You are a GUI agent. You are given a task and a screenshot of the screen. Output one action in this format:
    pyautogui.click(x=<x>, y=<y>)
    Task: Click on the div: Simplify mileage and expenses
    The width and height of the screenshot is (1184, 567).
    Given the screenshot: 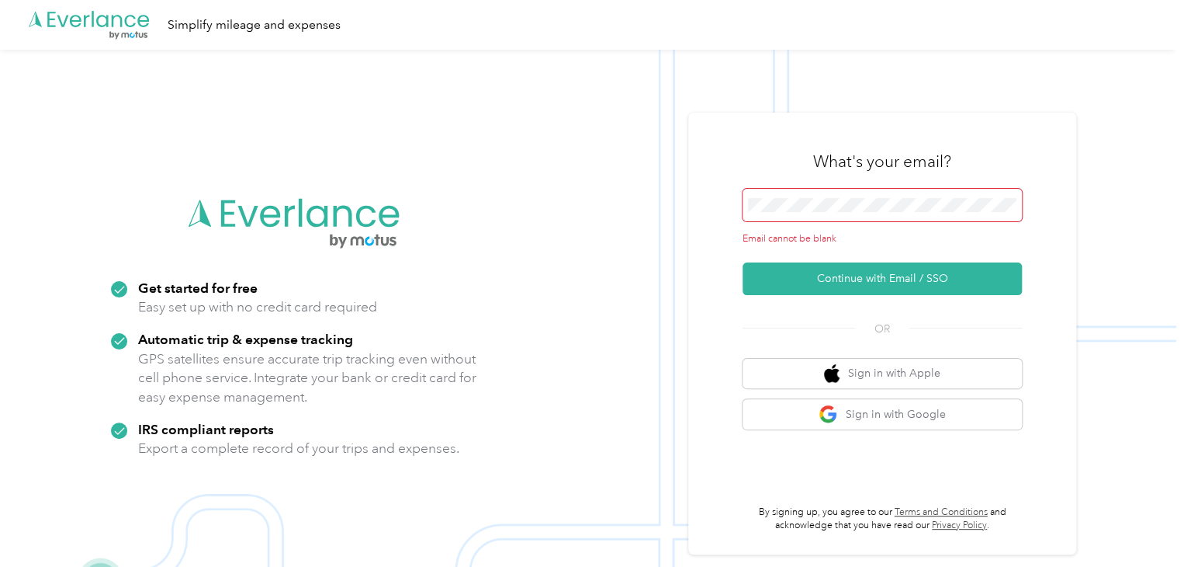 What is the action you would take?
    pyautogui.click(x=254, y=25)
    